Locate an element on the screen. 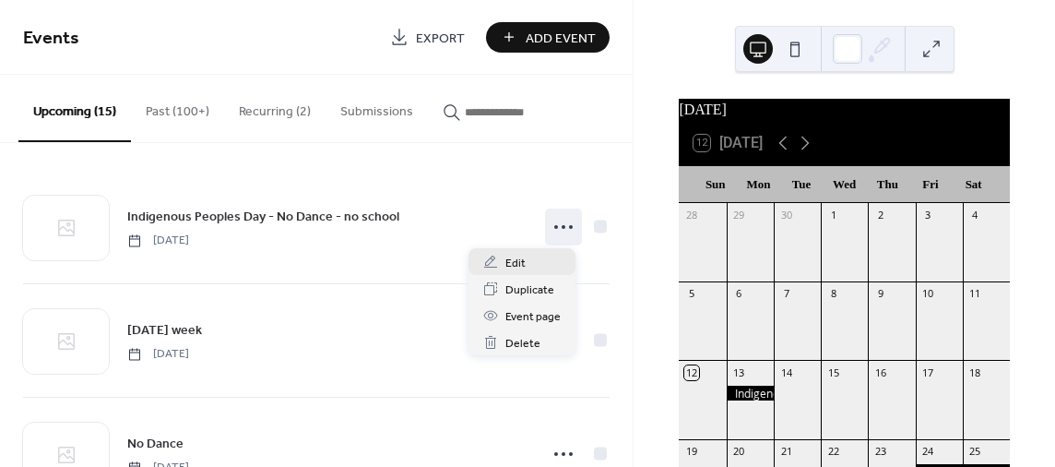 The height and width of the screenshot is (467, 1055). div: Wed is located at coordinates (844, 184).